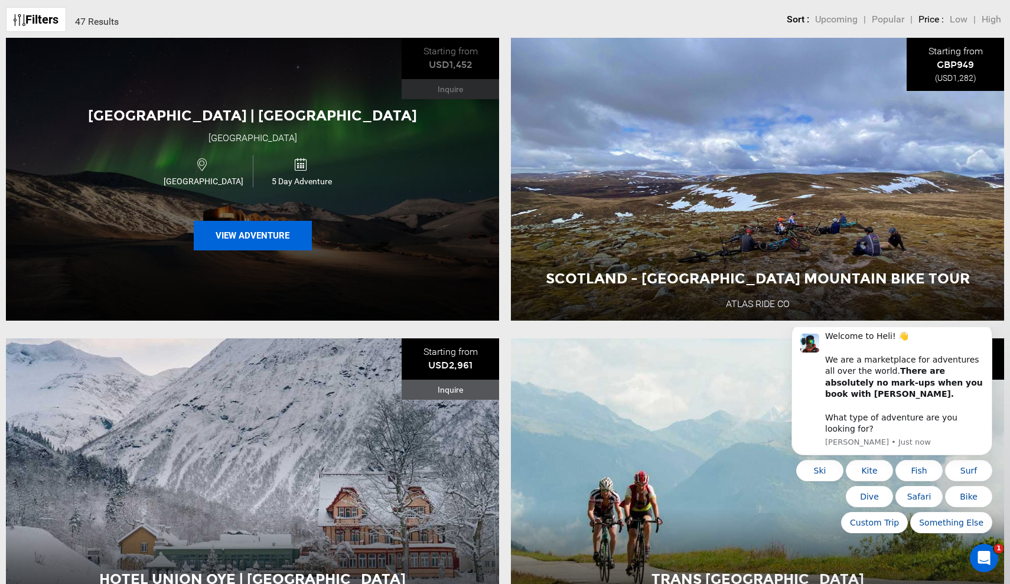 This screenshot has width=1010, height=584. What do you see at coordinates (959, 19) in the screenshot?
I see `span: Low` at bounding box center [959, 19].